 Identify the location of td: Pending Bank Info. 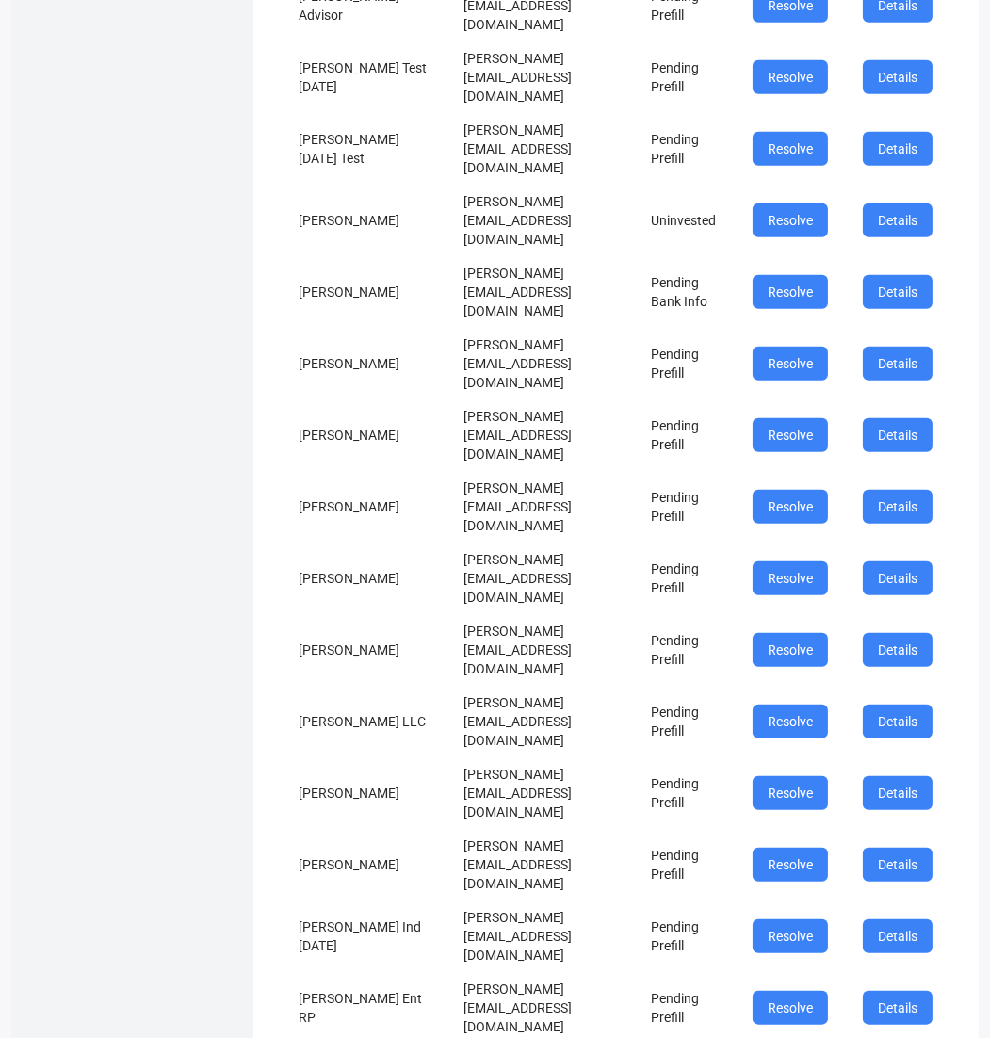
(687, 292).